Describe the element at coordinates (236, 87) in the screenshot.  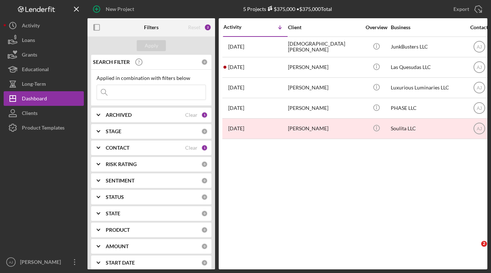
I see `time: 2025-05-16 16:39` at that location.